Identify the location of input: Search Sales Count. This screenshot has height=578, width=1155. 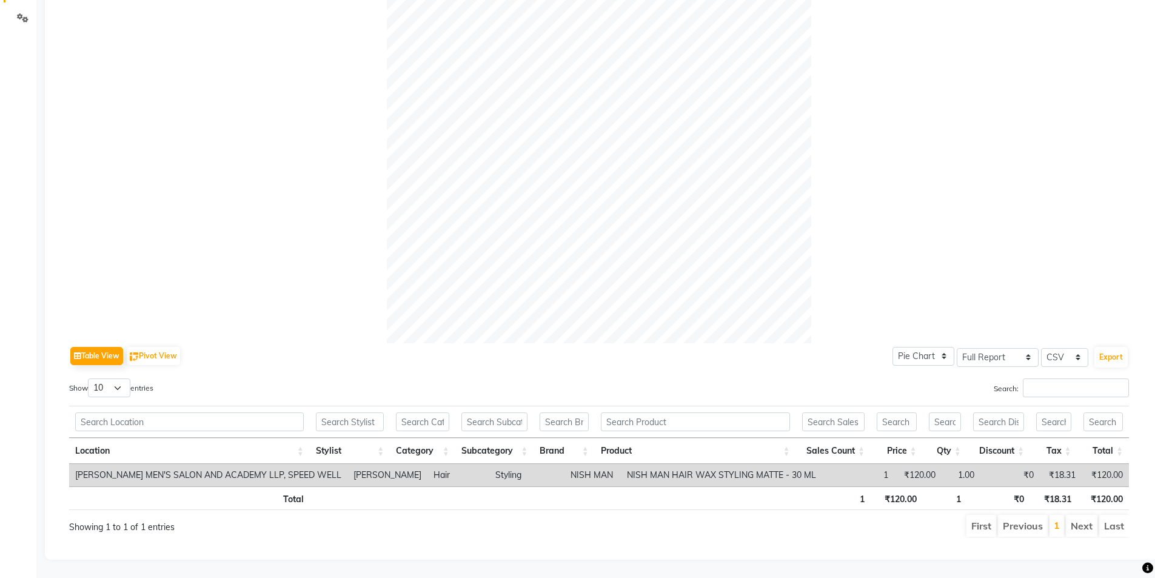
(834, 421).